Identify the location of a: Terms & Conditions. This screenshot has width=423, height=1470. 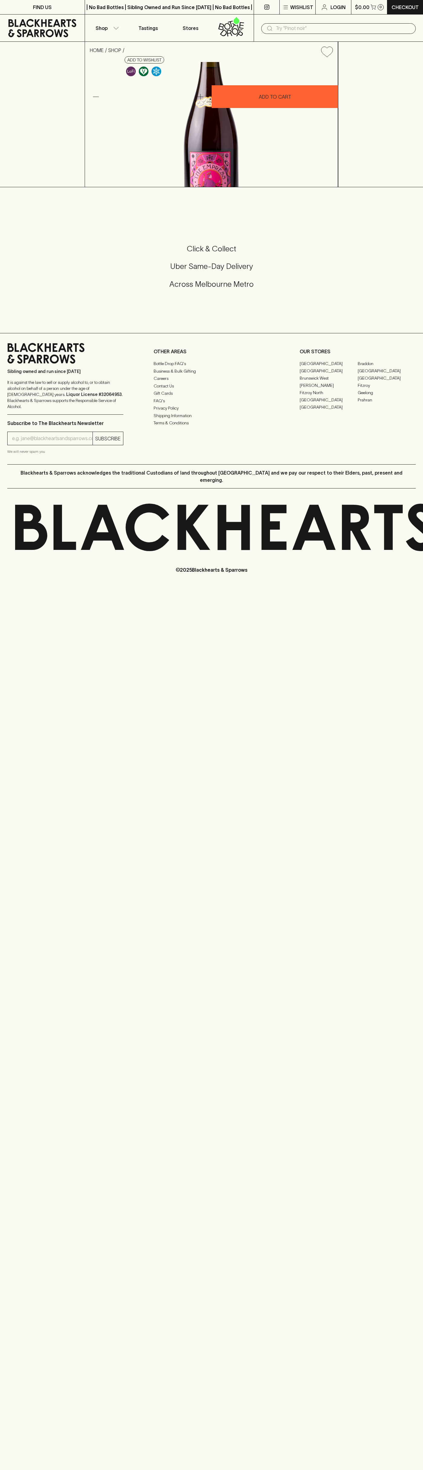
(212, 423).